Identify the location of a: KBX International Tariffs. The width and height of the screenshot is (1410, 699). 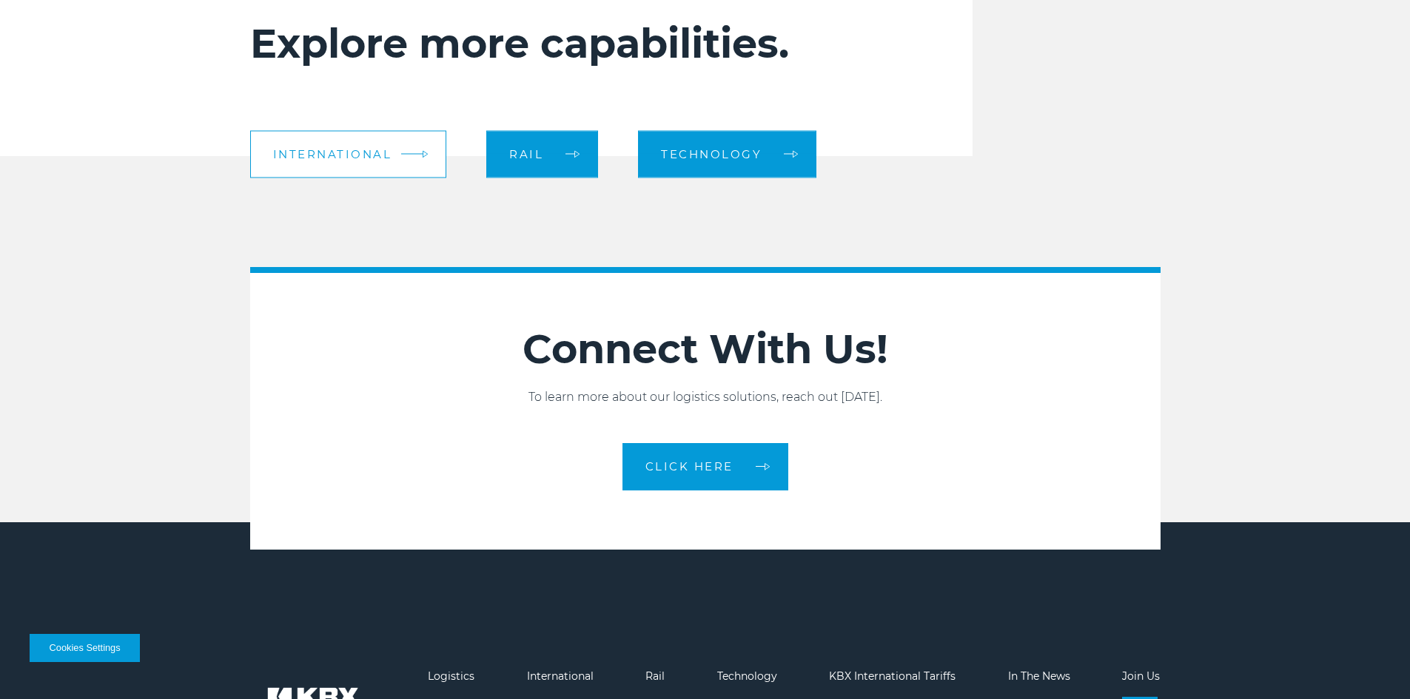
(892, 676).